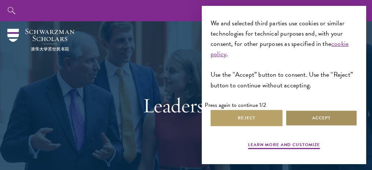 The width and height of the screenshot is (372, 170). Describe the element at coordinates (186, 105) in the screenshot. I see `h1: Leadership` at that location.